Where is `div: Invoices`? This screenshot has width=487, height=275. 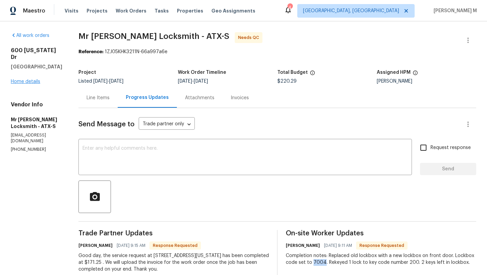 div: Invoices is located at coordinates (240, 98).